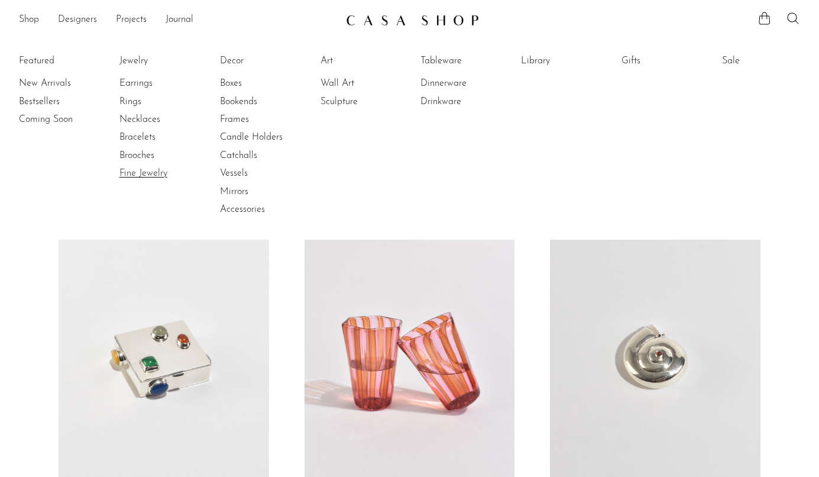  Describe the element at coordinates (565, 61) in the screenshot. I see `a: Library` at that location.